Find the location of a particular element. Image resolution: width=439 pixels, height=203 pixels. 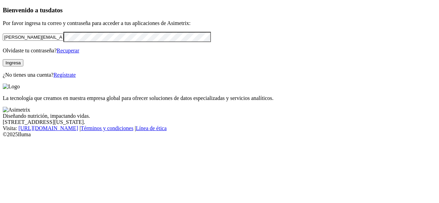

img: Logo is located at coordinates (11, 87).